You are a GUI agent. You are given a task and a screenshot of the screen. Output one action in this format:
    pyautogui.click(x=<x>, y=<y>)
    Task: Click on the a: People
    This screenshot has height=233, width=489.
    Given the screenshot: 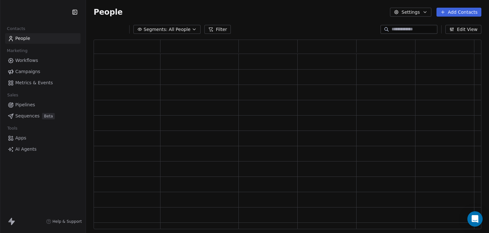 What is the action you would take?
    pyautogui.click(x=43, y=38)
    